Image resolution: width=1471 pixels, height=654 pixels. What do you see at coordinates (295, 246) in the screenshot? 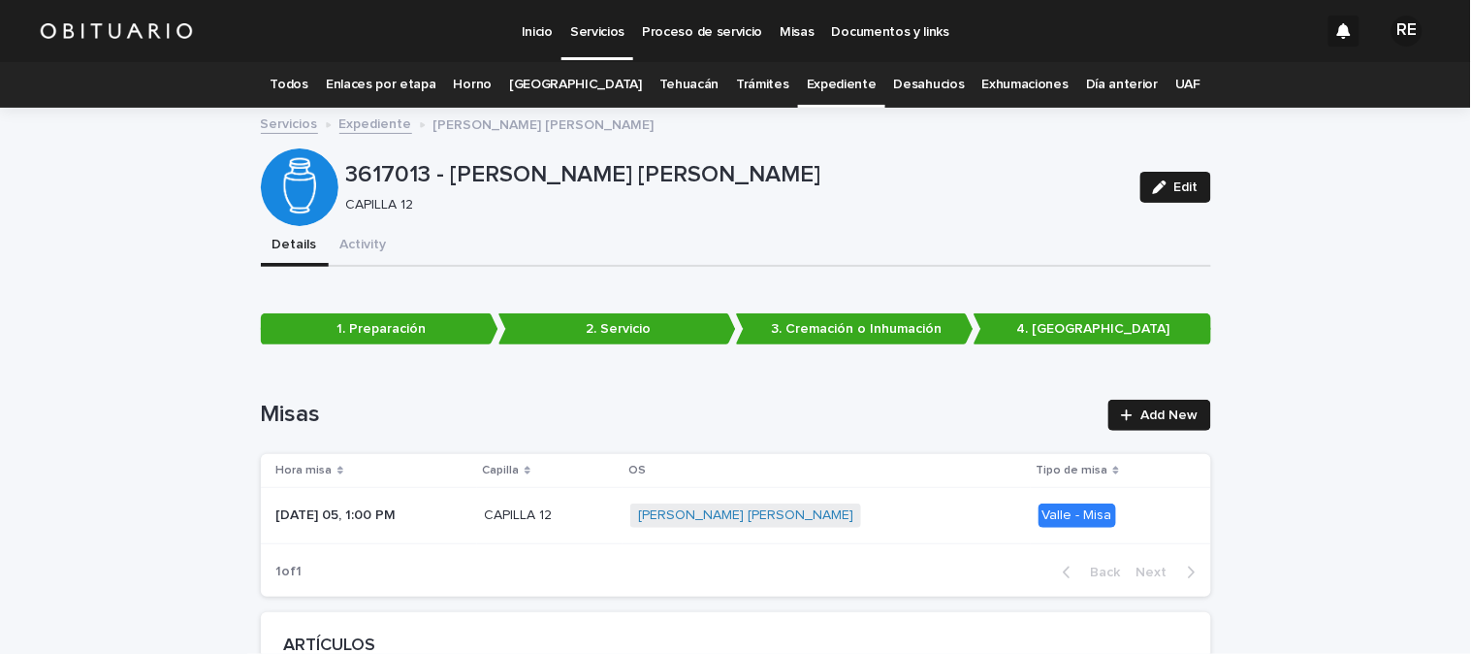
I see `button: Details` at bounding box center [295, 246].